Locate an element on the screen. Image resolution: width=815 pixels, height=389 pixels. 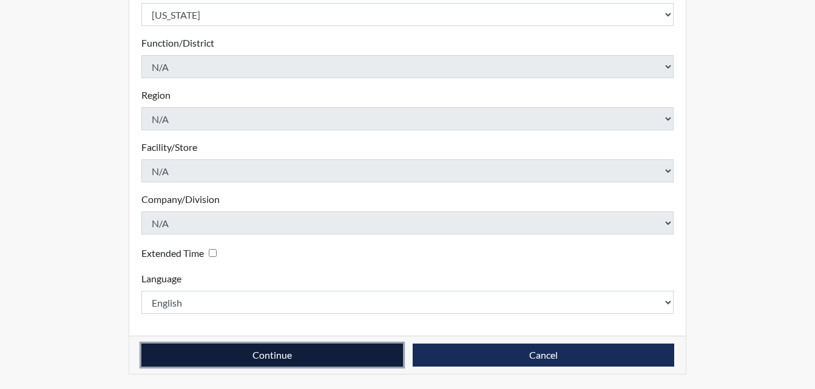
button: Cancel is located at coordinates (543, 355).